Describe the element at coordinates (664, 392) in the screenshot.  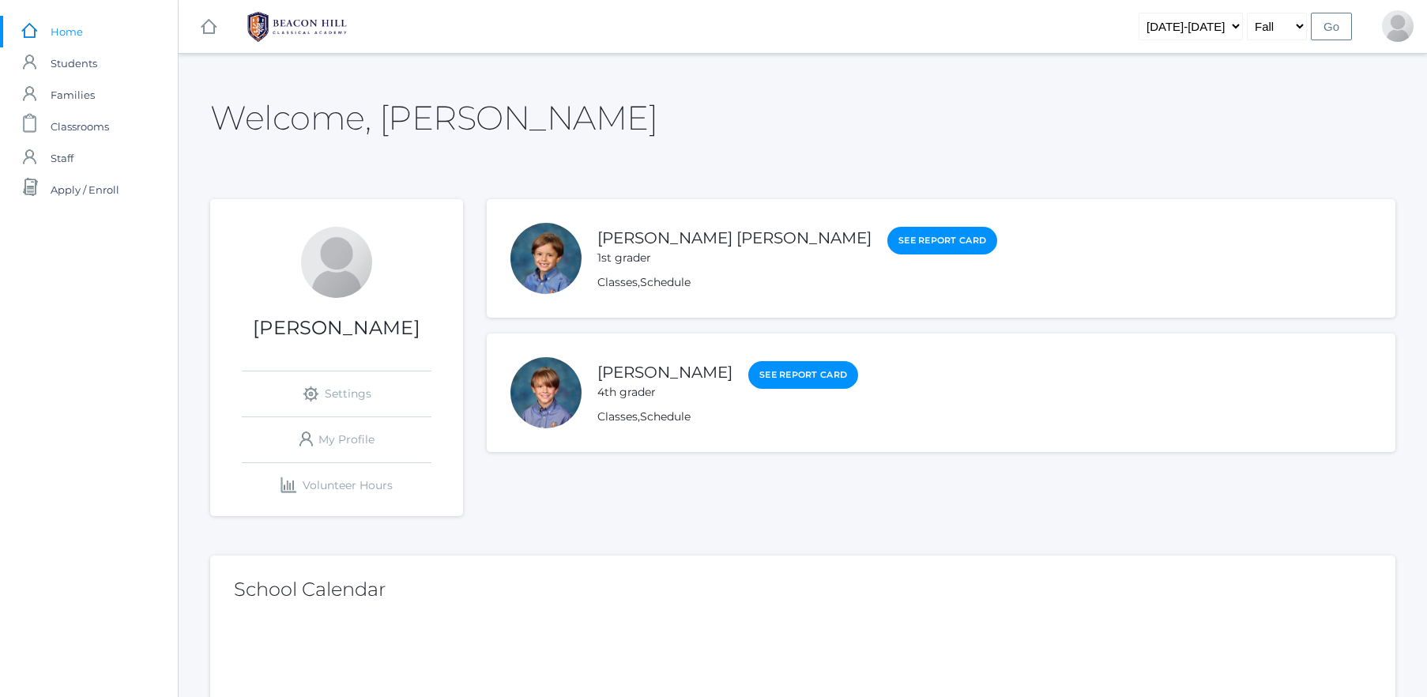
I see `div: 4th grader` at that location.